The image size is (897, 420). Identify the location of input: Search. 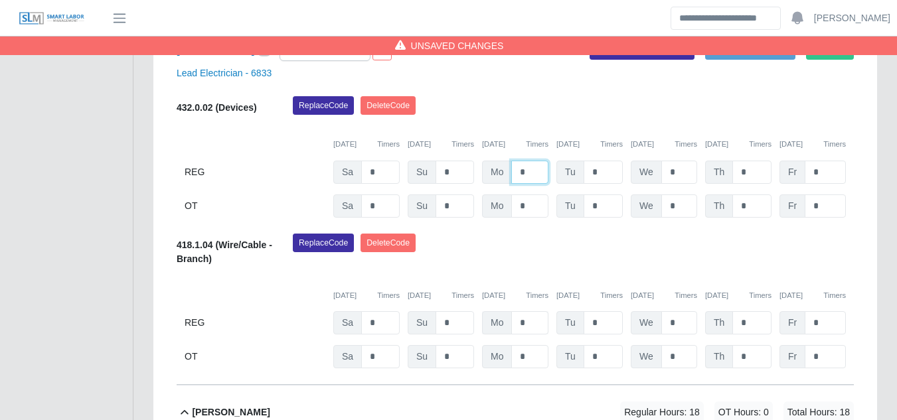
(726, 18).